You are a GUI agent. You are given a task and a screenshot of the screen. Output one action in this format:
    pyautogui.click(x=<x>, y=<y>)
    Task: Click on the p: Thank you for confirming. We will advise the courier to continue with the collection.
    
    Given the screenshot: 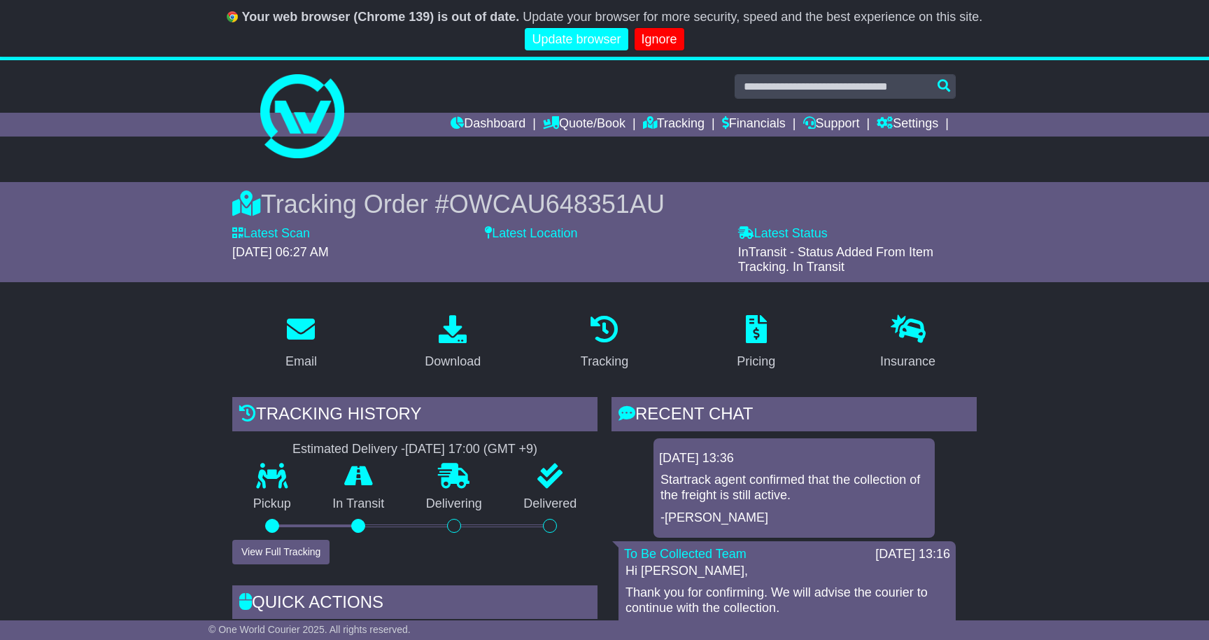 What is the action you would take?
    pyautogui.click(x=787, y=600)
    